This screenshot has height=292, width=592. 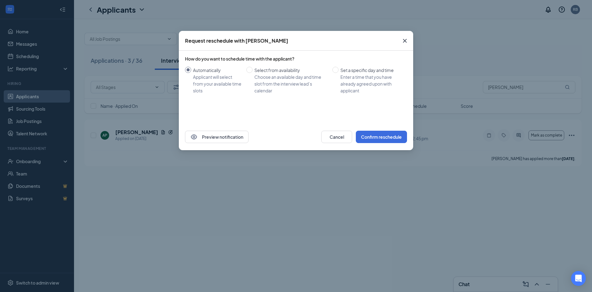 I want to click on div: Select from availability, so click(x=291, y=70).